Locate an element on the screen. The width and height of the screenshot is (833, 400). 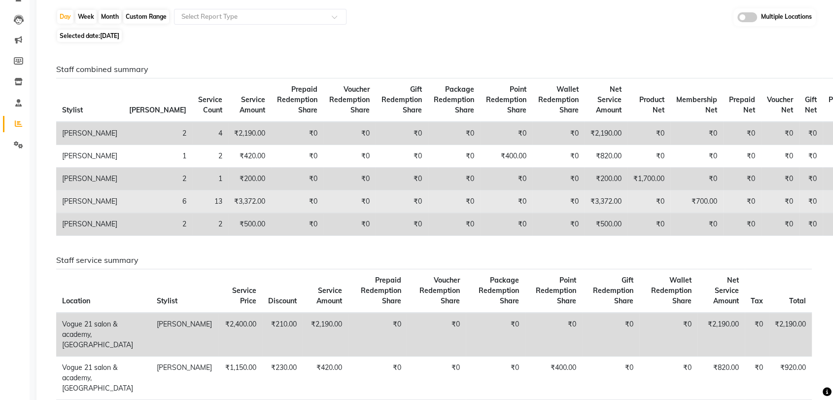
div: Week is located at coordinates (86, 17).